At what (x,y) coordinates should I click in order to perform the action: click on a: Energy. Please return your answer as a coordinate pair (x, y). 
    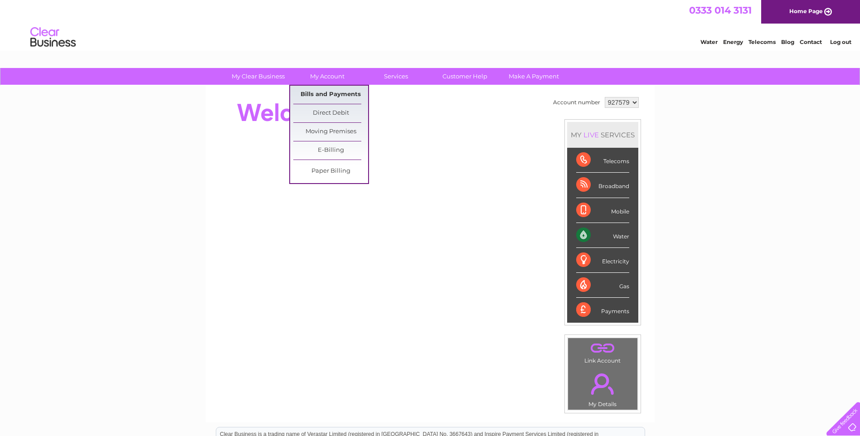
    Looking at the image, I should click on (733, 42).